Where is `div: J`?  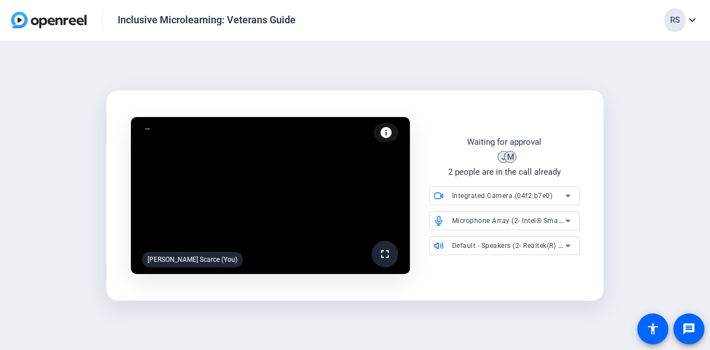 div: J is located at coordinates (504, 157).